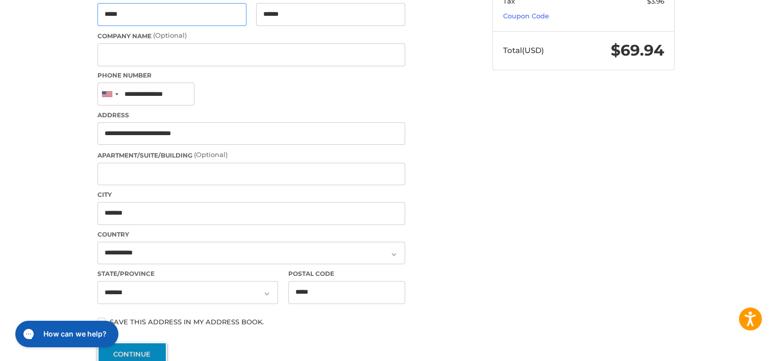 This screenshot has width=772, height=361. What do you see at coordinates (524, 50) in the screenshot?
I see `span: Total (USD)` at bounding box center [524, 50].